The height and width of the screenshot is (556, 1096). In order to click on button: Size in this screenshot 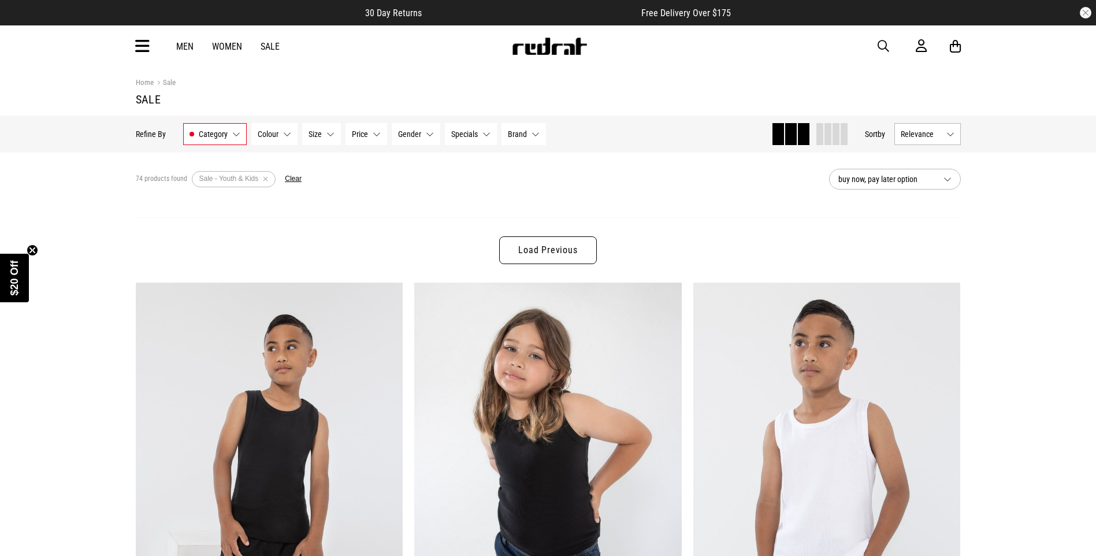, I will do `click(321, 134)`.